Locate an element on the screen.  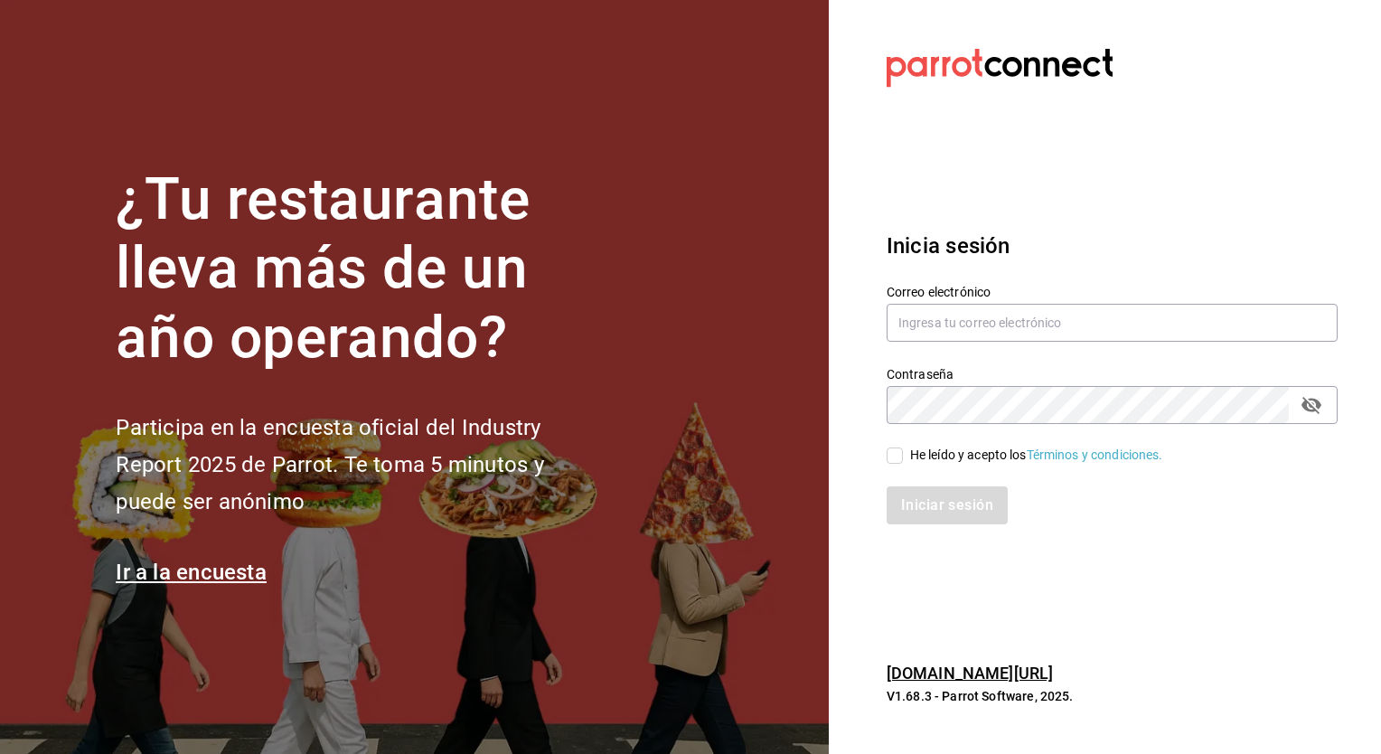
p: V1.68.3 - Parrot Software, 2025. is located at coordinates (1112, 696).